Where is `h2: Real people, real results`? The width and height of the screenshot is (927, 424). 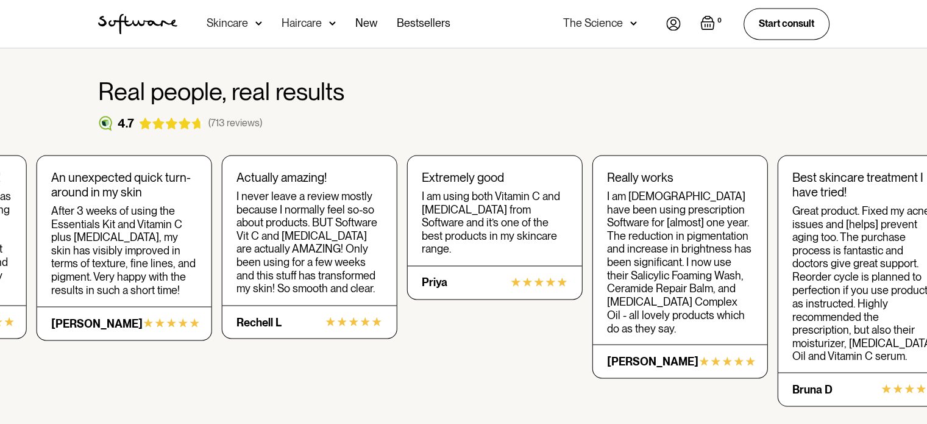
h2: Real people, real results is located at coordinates (464, 91).